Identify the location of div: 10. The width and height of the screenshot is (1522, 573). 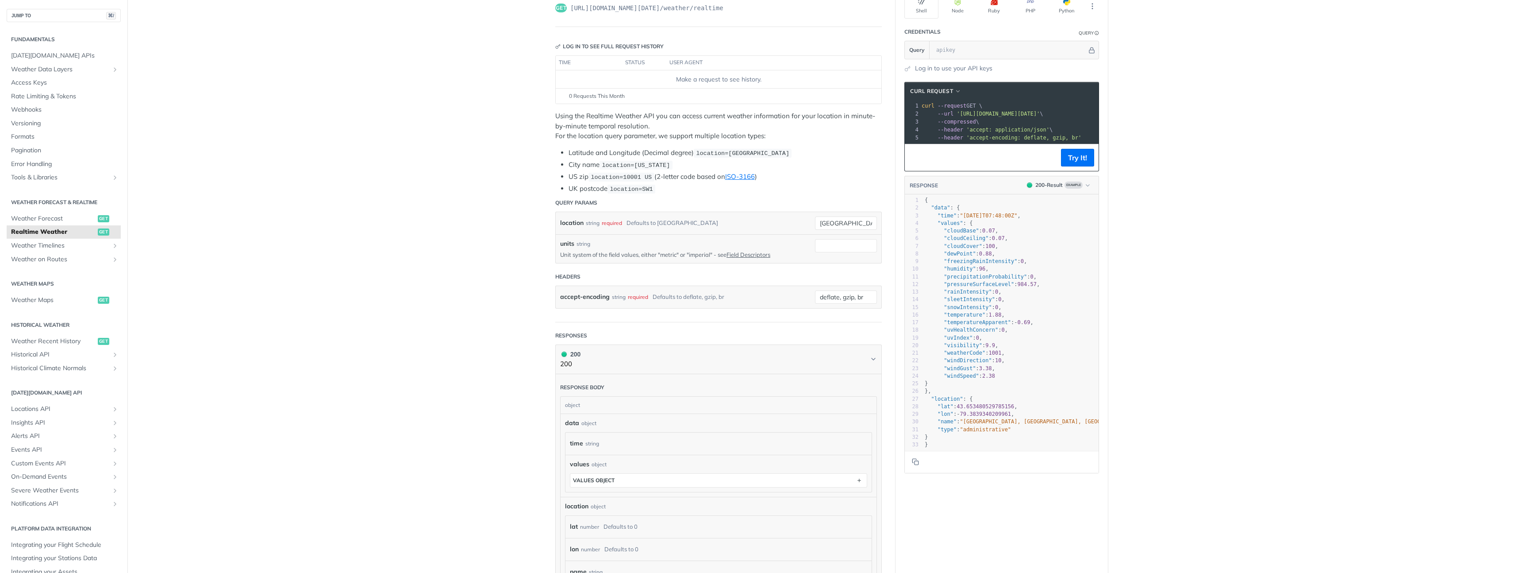
(912, 269).